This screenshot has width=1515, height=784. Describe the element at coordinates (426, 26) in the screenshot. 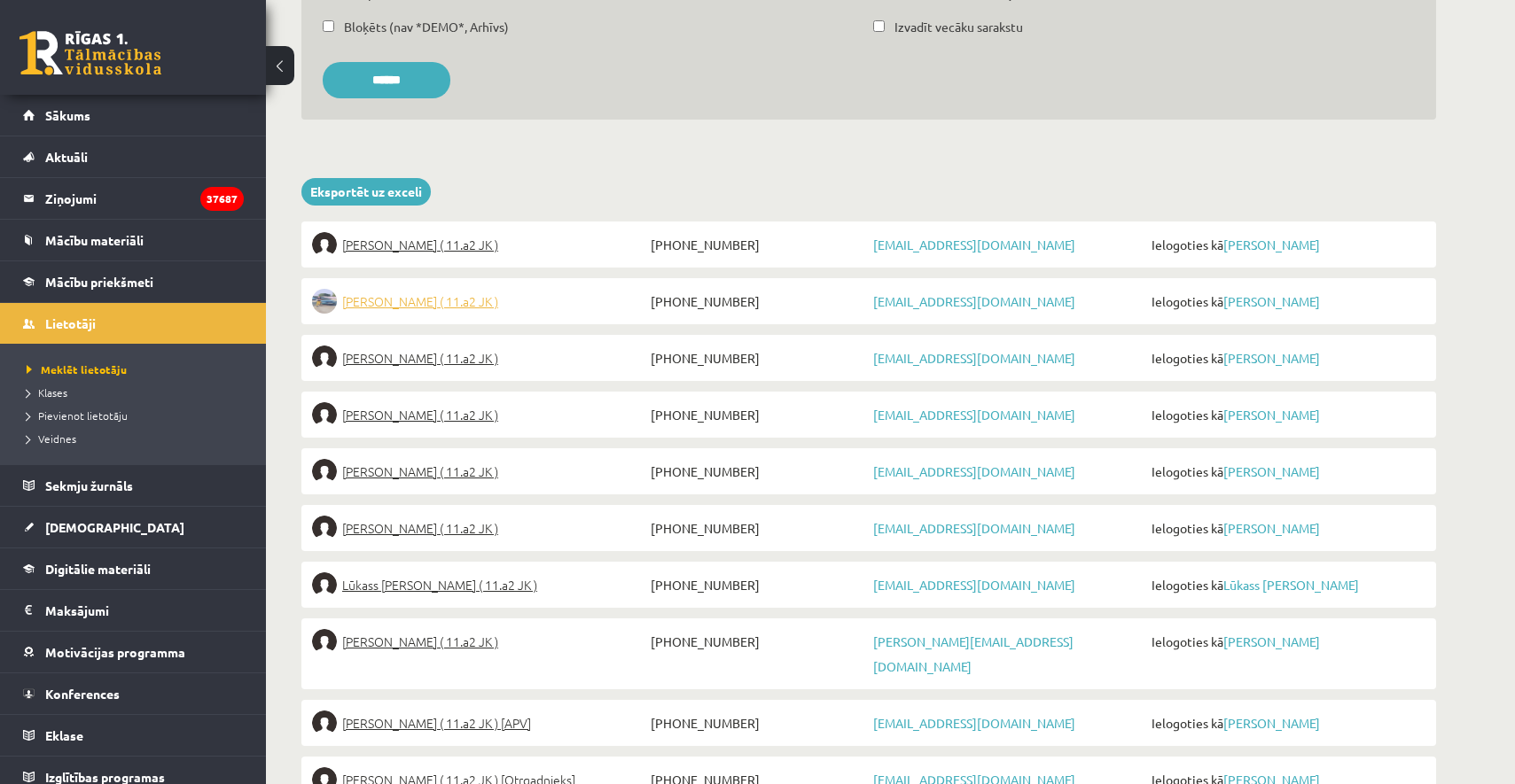

I see `label: Bloķēts (nav *DEMO*, Arhīvs)` at that location.